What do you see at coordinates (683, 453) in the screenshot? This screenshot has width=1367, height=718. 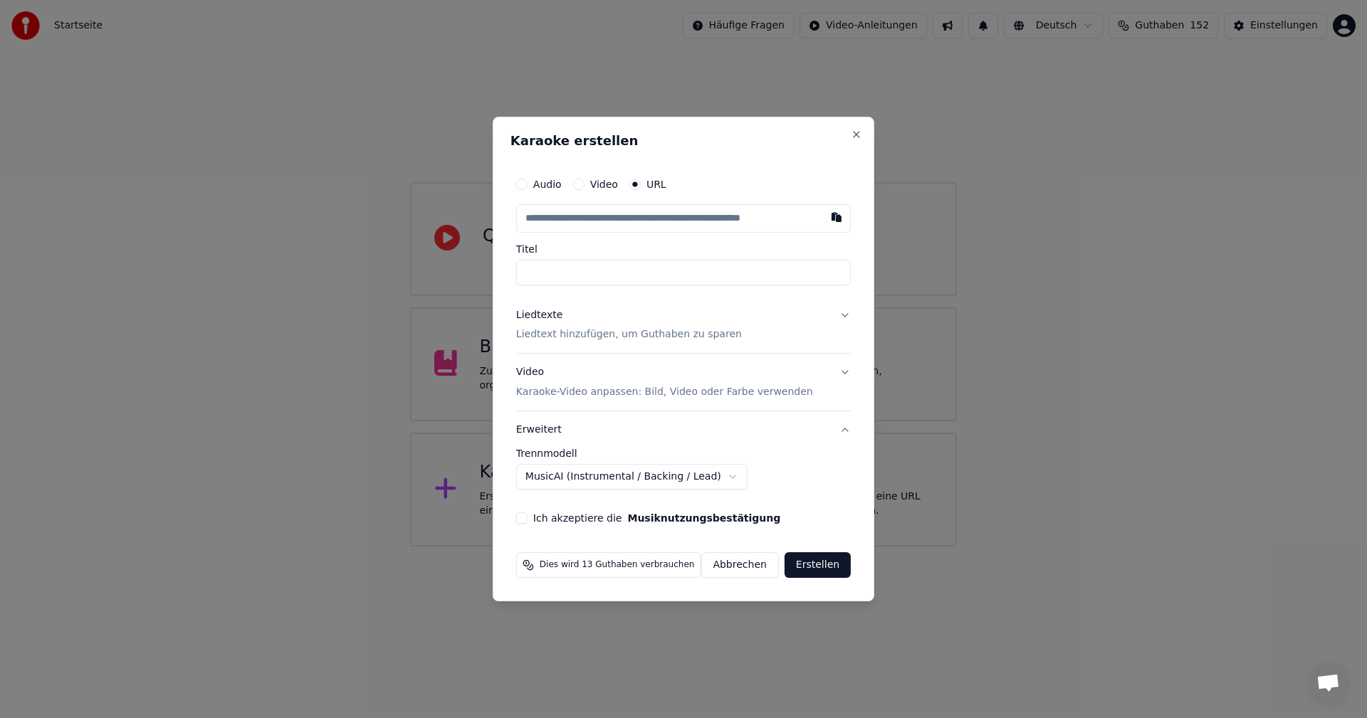 I see `label: Trennmodell` at bounding box center [683, 453].